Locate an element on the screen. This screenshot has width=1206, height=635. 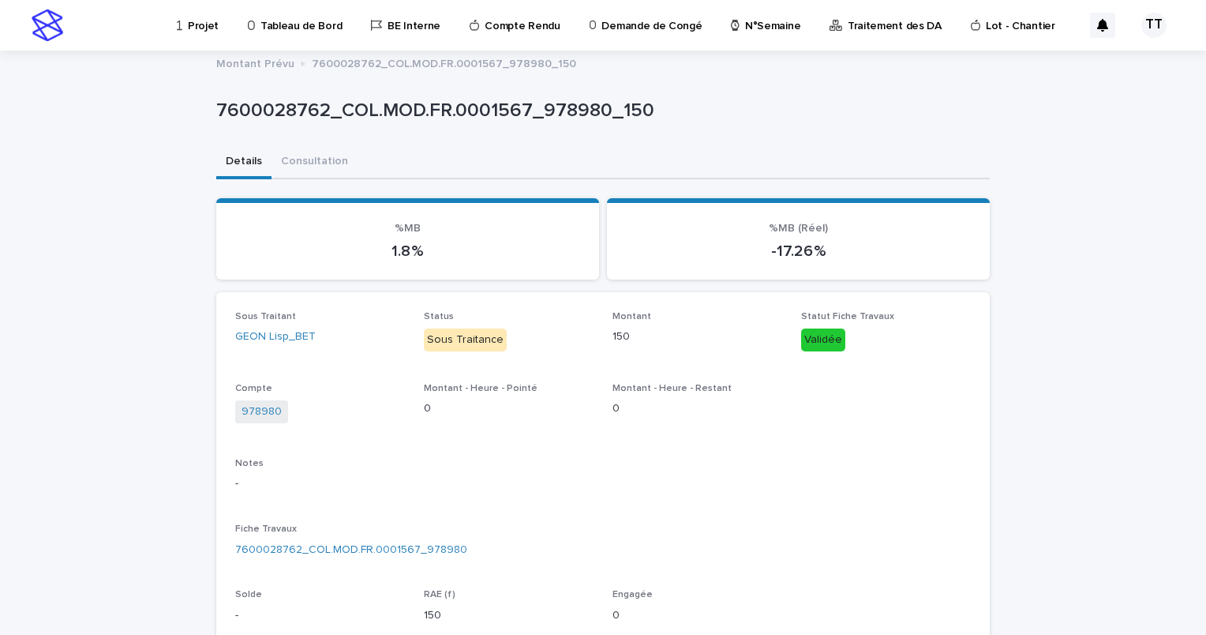
p: Montant Prévu is located at coordinates (255, 62).